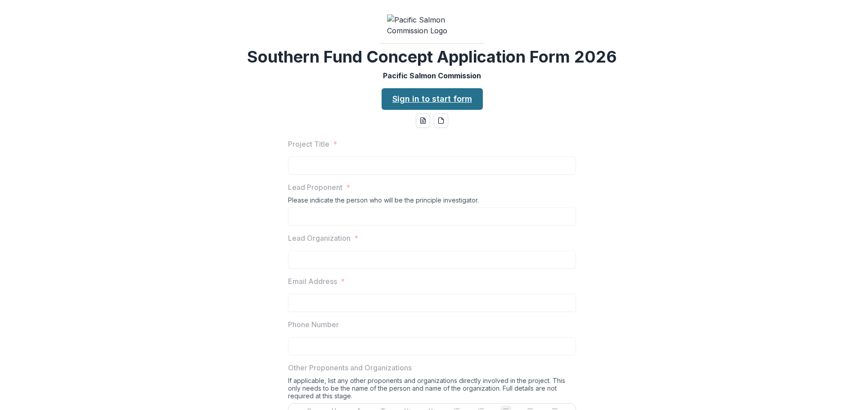 This screenshot has height=410, width=864. Describe the element at coordinates (312, 281) in the screenshot. I see `p: Email Address` at that location.